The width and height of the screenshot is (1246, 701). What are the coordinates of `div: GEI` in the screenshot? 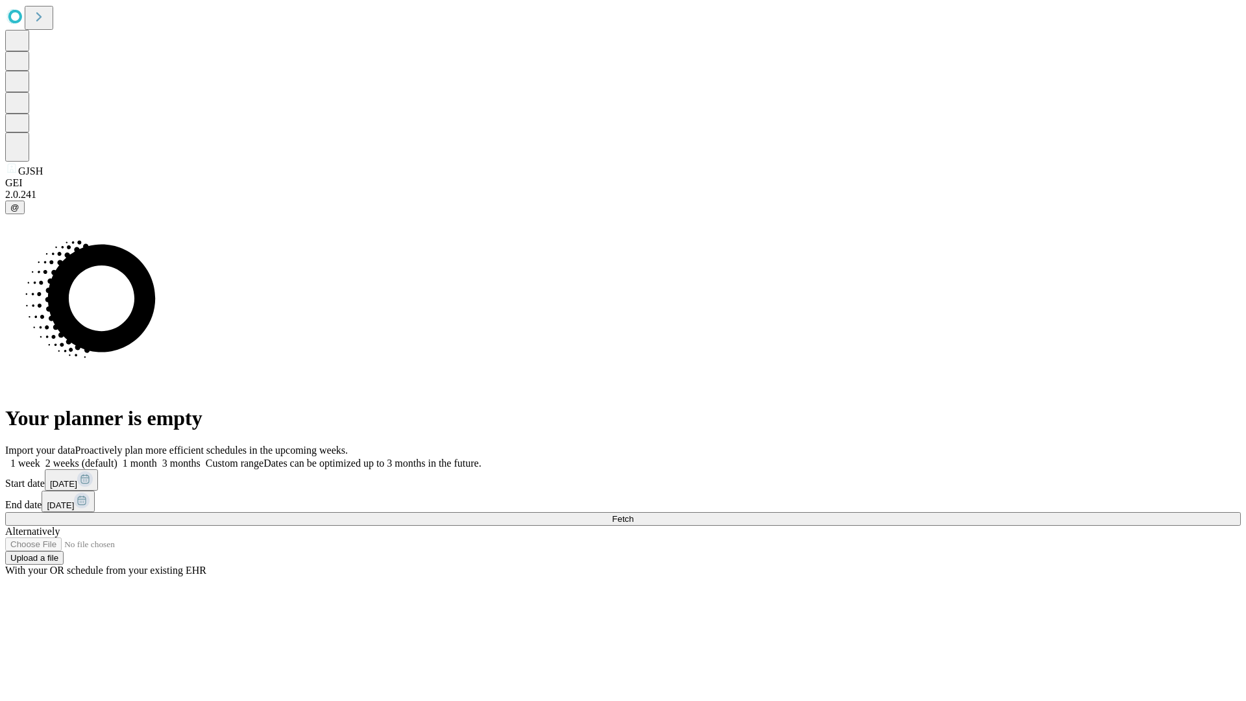 It's located at (623, 183).